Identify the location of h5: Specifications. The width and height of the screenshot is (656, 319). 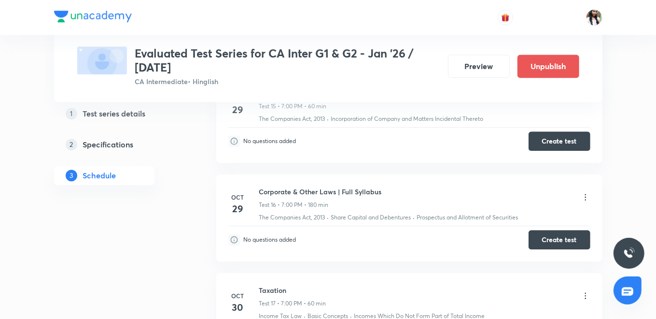
(108, 144).